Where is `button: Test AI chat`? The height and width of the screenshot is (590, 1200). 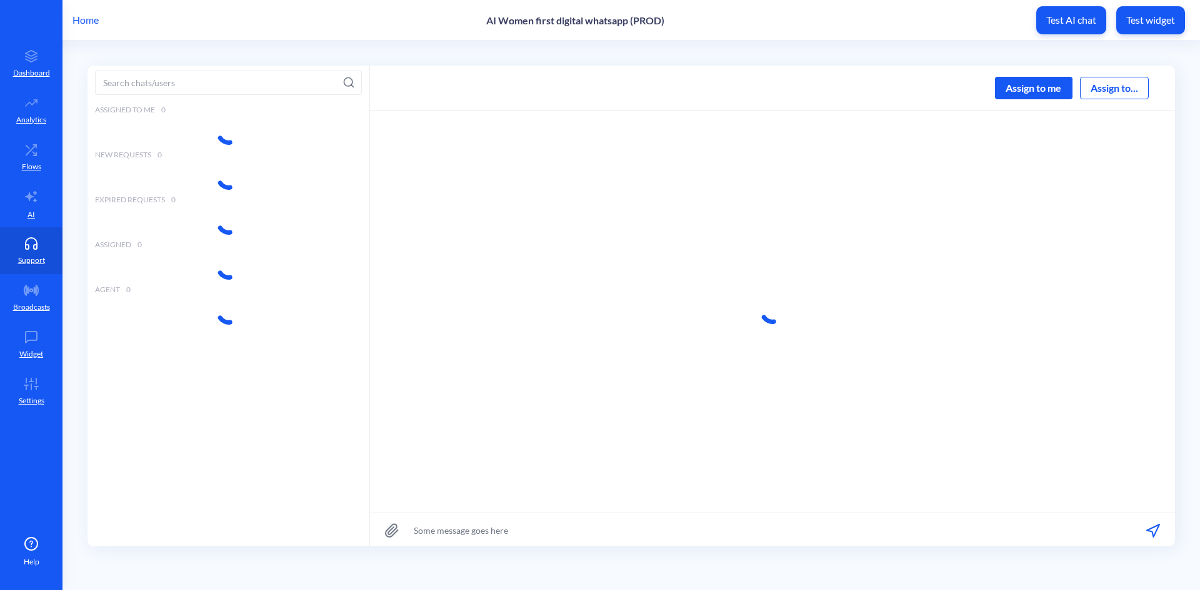 button: Test AI chat is located at coordinates (1071, 20).